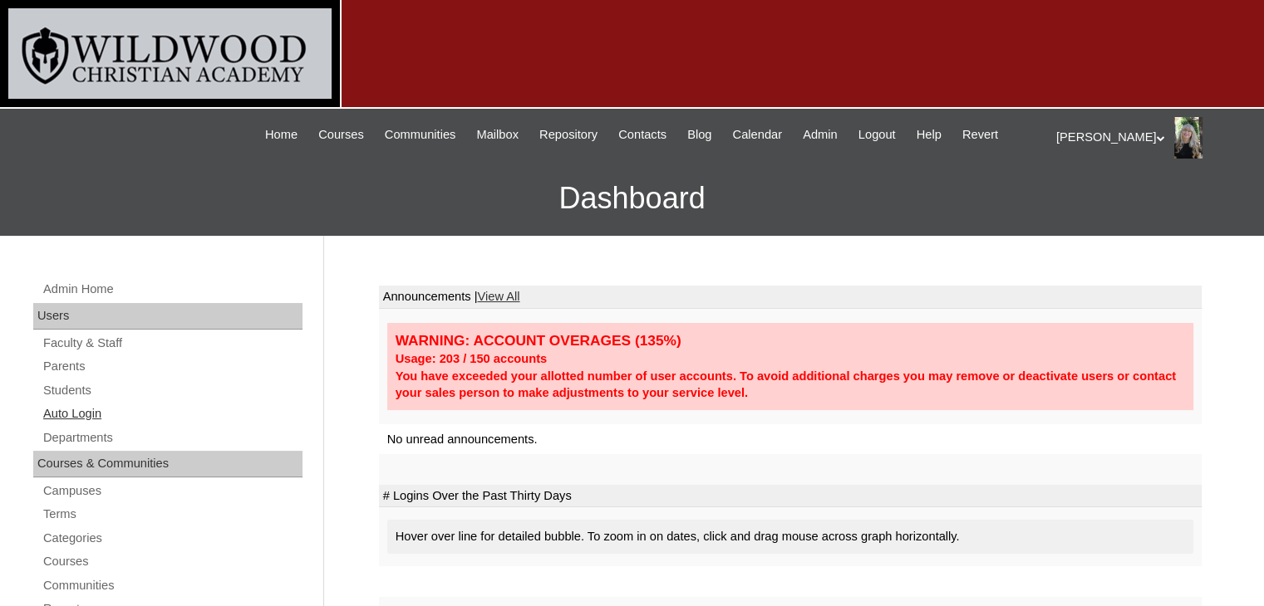 This screenshot has width=1264, height=606. I want to click on td: # Logins Over the Past Thirty Days, so click(790, 497).